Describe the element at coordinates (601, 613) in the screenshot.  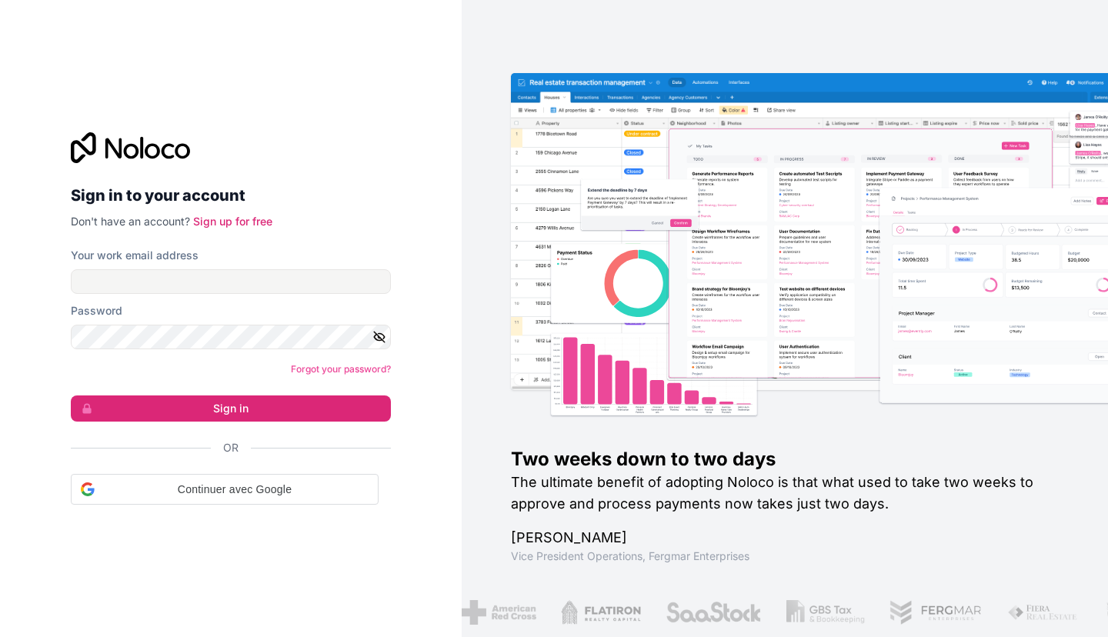
I see `img: /assets/flatiron-C8eUkumj.png` at that location.